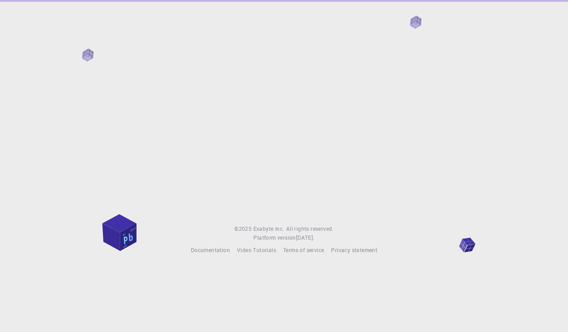 This screenshot has width=568, height=332. Describe the element at coordinates (304, 250) in the screenshot. I see `a: Terms of service` at that location.